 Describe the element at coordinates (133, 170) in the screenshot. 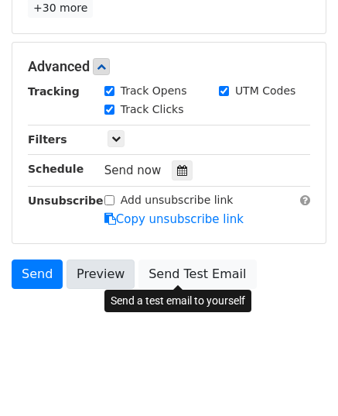

I see `span: Send now` at that location.